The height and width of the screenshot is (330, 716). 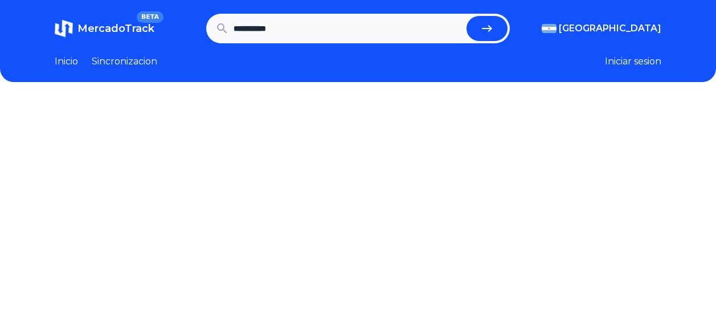 What do you see at coordinates (549, 28) in the screenshot?
I see `img: Argentina` at bounding box center [549, 28].